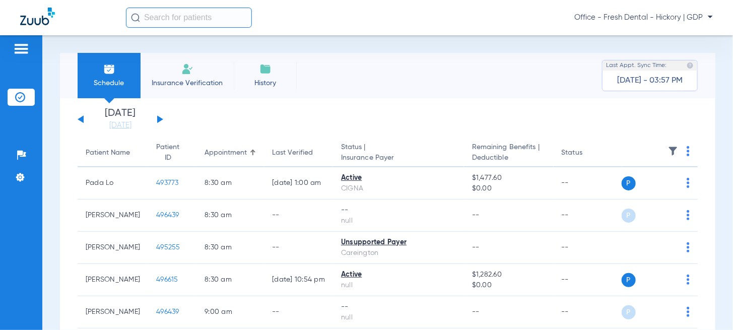 This screenshot has height=330, width=733. Describe the element at coordinates (189, 18) in the screenshot. I see `input: Search for patients` at that location.